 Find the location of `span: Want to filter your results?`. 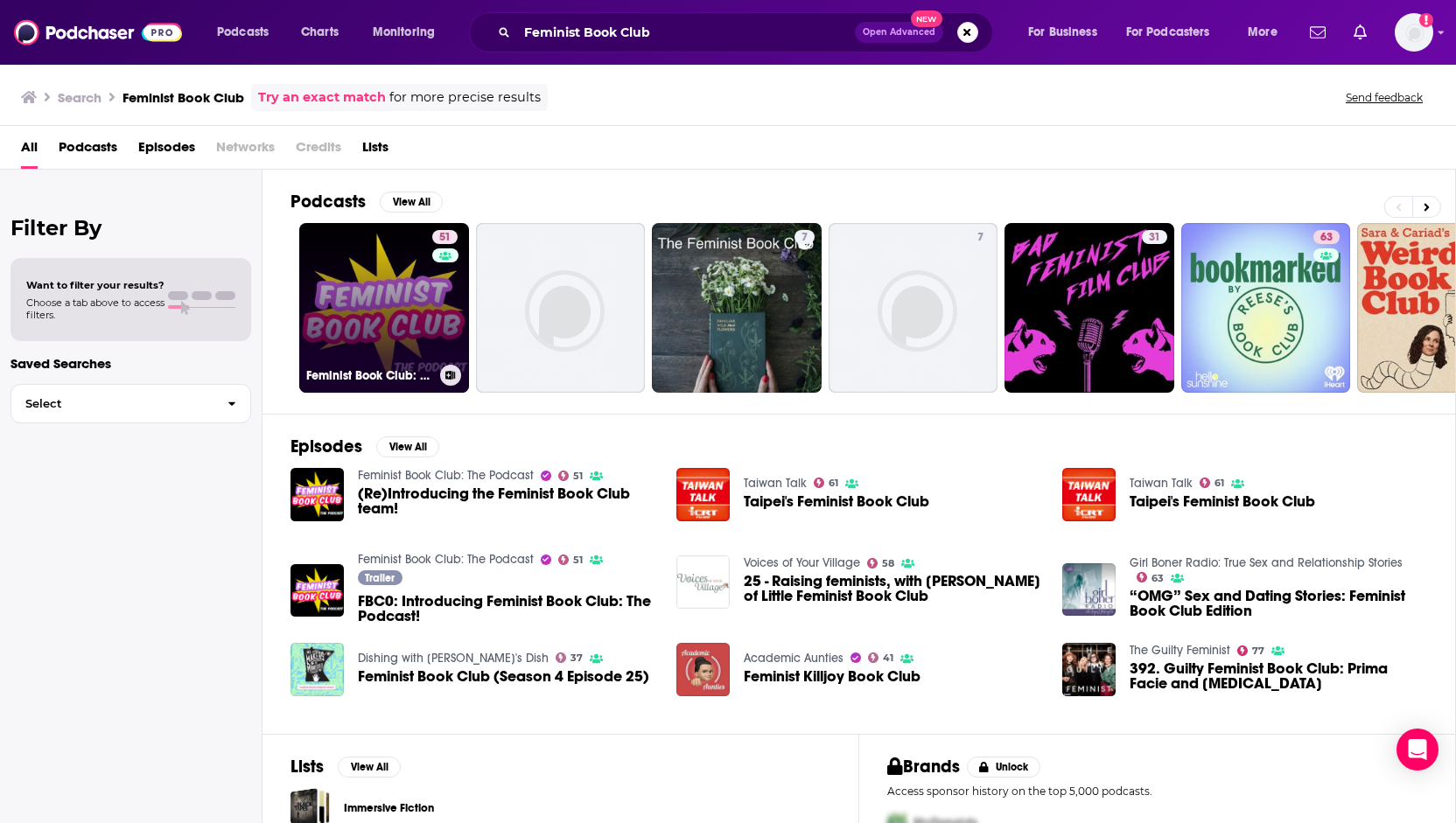

span: Want to filter your results? is located at coordinates (95, 286).